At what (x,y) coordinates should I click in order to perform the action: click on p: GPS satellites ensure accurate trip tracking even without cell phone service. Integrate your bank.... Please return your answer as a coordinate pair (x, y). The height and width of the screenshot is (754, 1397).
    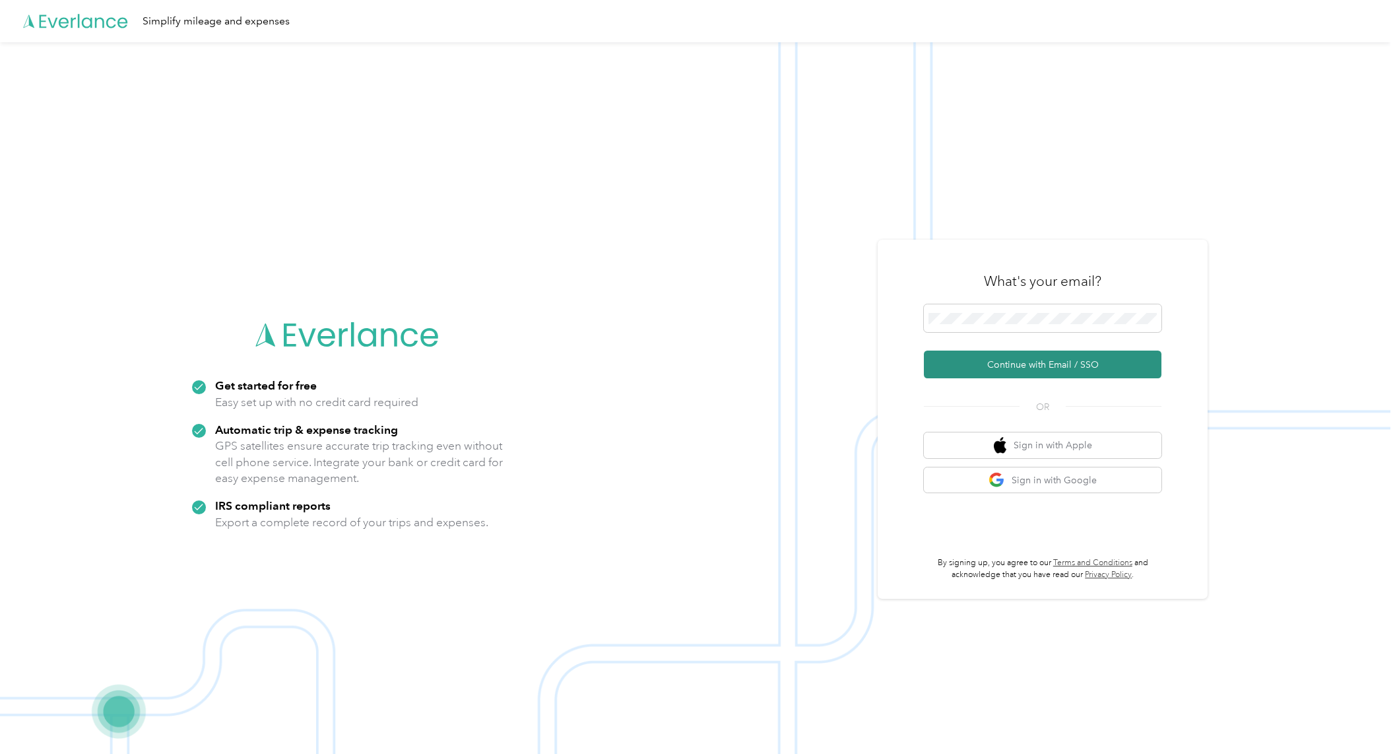
    Looking at the image, I should click on (359, 462).